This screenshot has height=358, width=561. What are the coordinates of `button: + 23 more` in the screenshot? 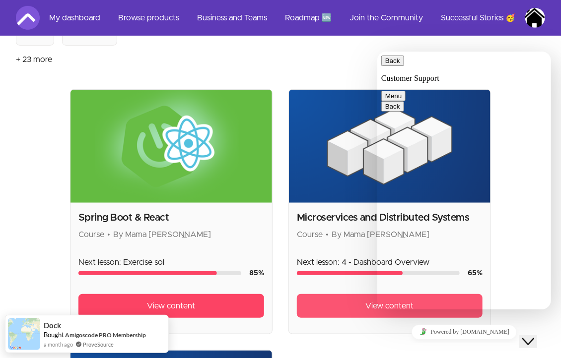 It's located at (34, 60).